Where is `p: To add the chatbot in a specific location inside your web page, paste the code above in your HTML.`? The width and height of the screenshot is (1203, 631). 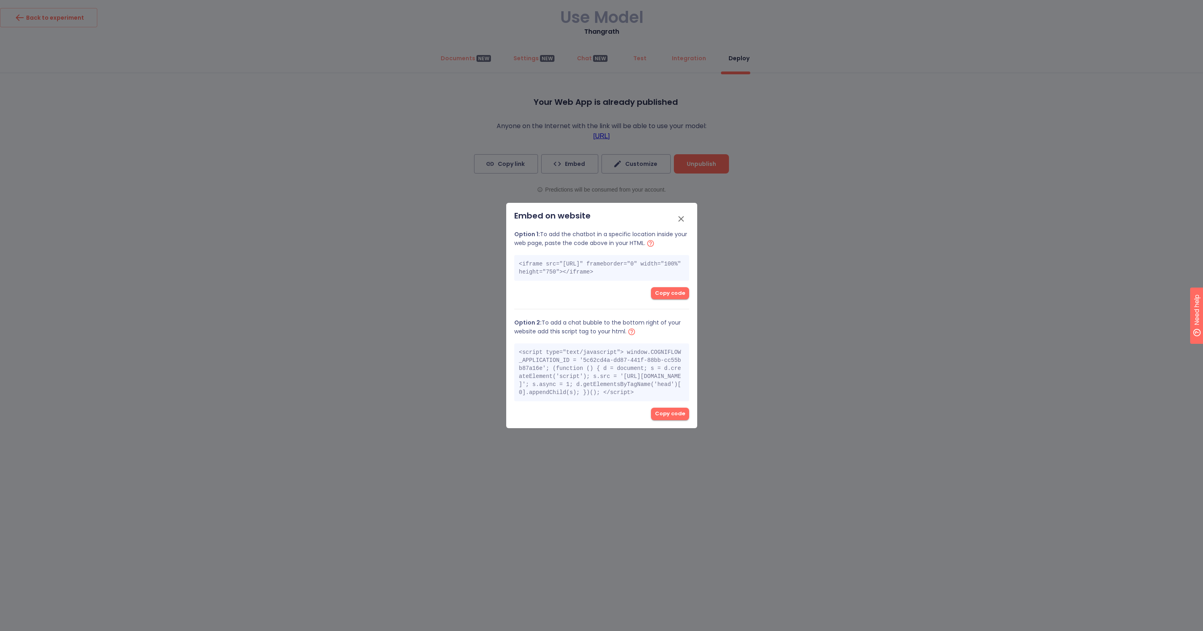 p: To add the chatbot in a specific location inside your web page, paste the code above in your HTML. is located at coordinates (601, 240).